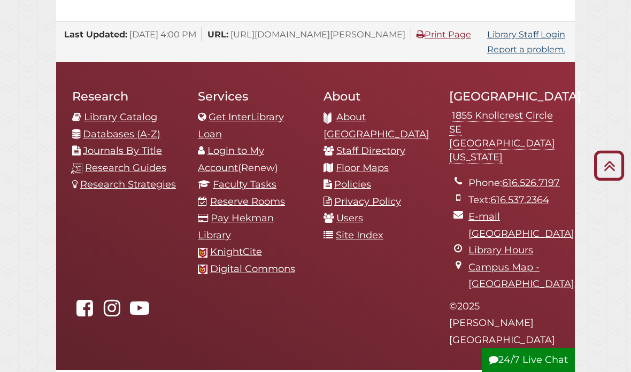 The width and height of the screenshot is (631, 372). I want to click on a: Research Guides, so click(126, 168).